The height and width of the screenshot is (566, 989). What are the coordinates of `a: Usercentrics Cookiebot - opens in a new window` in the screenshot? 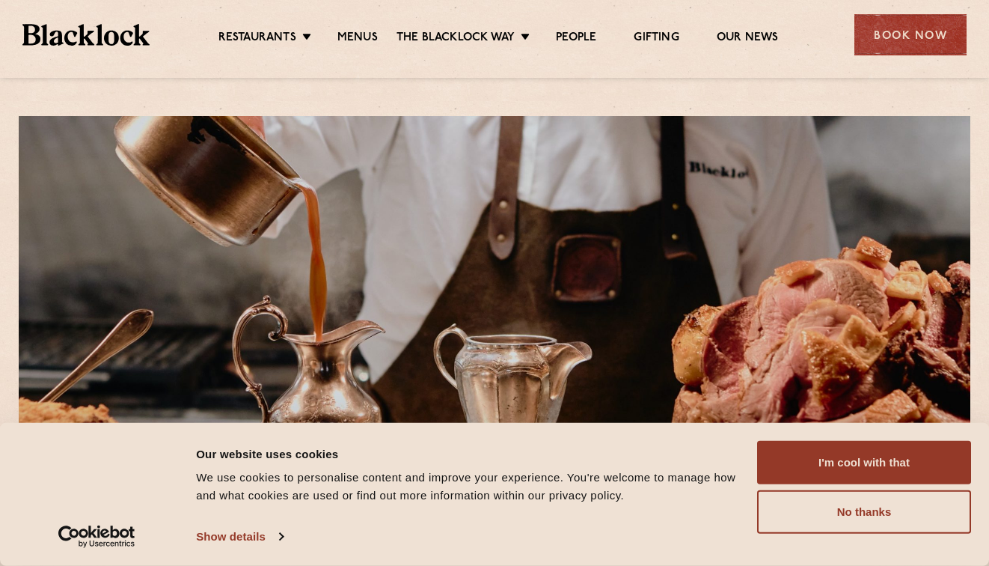 It's located at (97, 536).